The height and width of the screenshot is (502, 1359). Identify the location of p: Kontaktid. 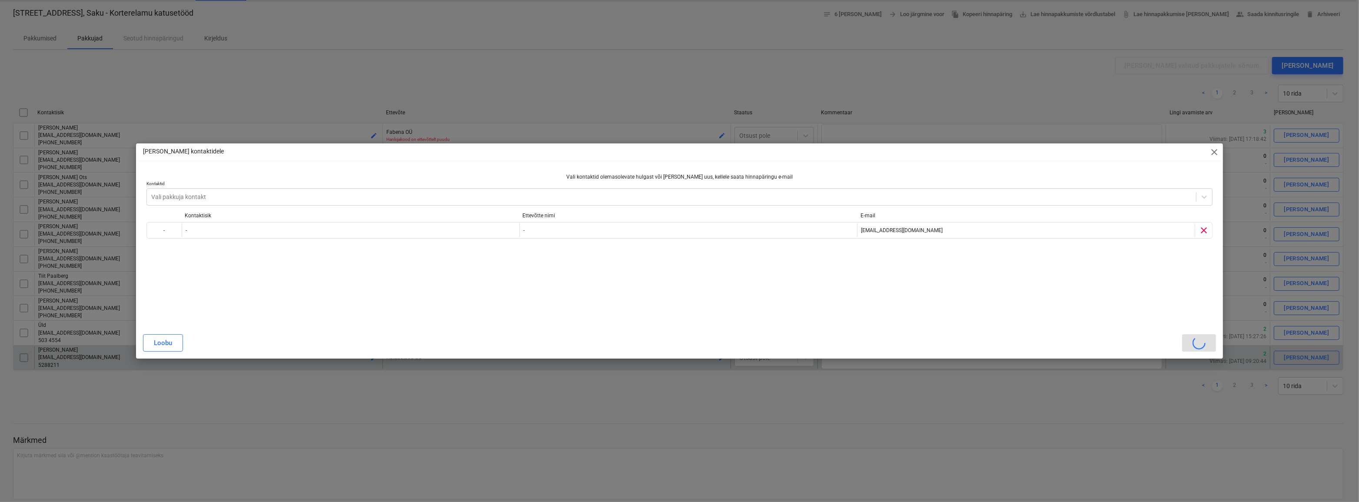
(680, 184).